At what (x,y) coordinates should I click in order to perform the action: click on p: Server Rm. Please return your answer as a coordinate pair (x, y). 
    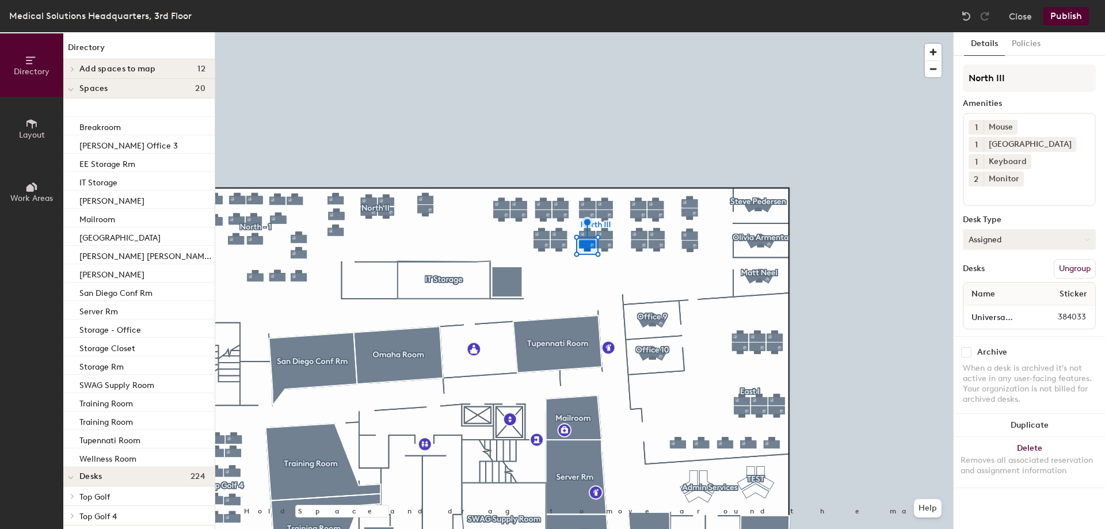
    Looking at the image, I should click on (98, 310).